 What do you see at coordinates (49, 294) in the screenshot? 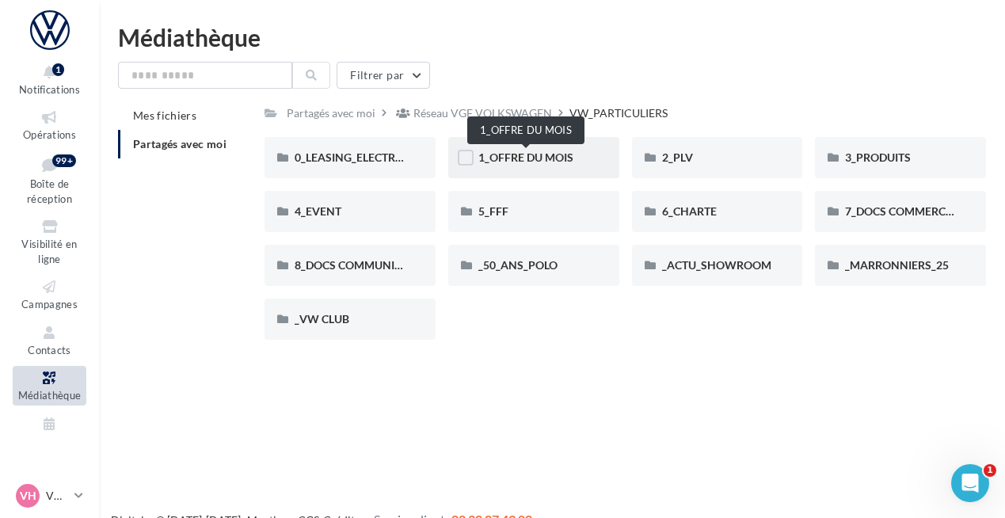
I see `a: Campagnes` at bounding box center [49, 294].